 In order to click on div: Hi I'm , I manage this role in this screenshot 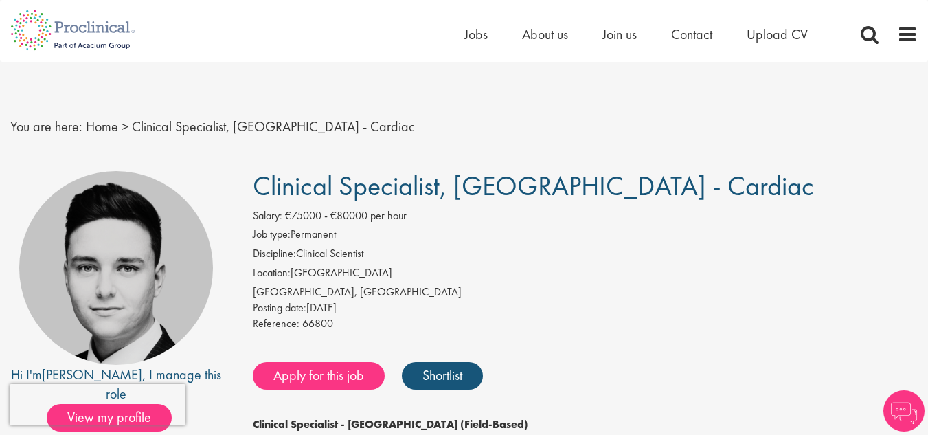, I will do `click(116, 384)`.